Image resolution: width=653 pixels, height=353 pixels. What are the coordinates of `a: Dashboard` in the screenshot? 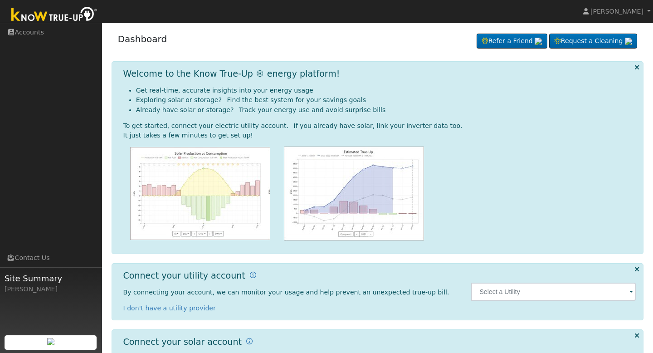 It's located at (142, 39).